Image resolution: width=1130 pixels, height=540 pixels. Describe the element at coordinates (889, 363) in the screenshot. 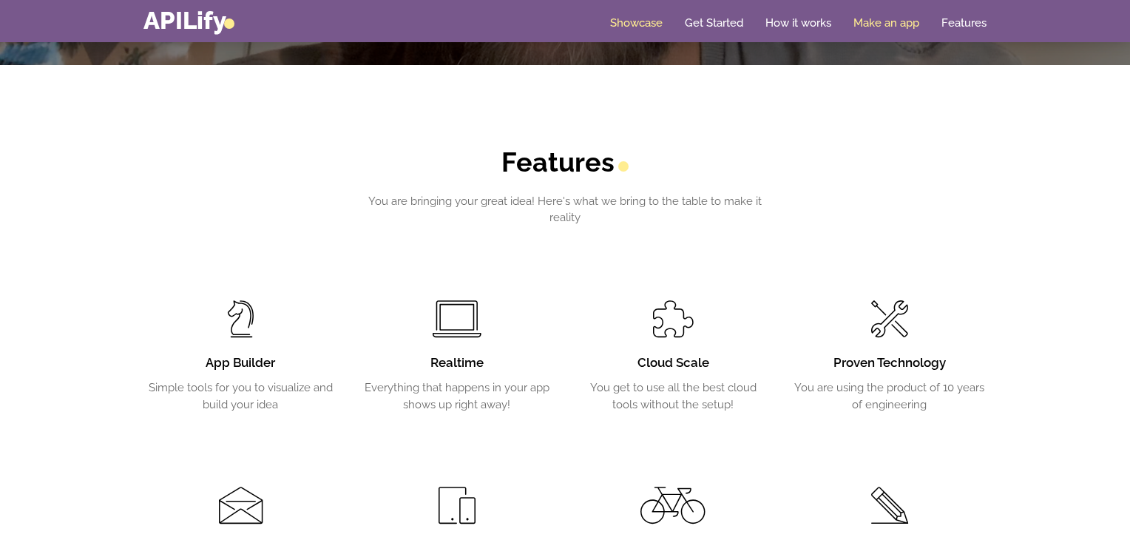

I see `h3: Proven Technology` at that location.